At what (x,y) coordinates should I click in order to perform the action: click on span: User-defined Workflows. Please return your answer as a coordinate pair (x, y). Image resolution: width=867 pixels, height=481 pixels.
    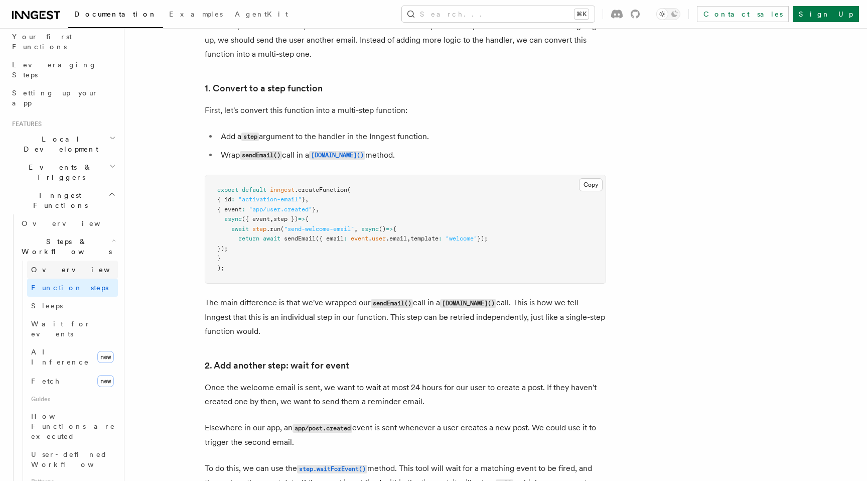
    Looking at the image, I should click on (76, 459).